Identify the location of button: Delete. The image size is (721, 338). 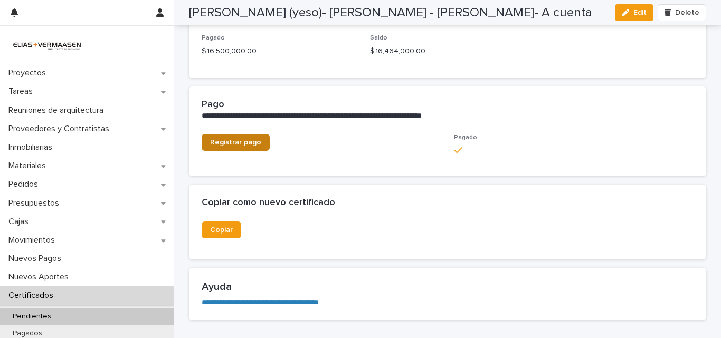
(681, 13).